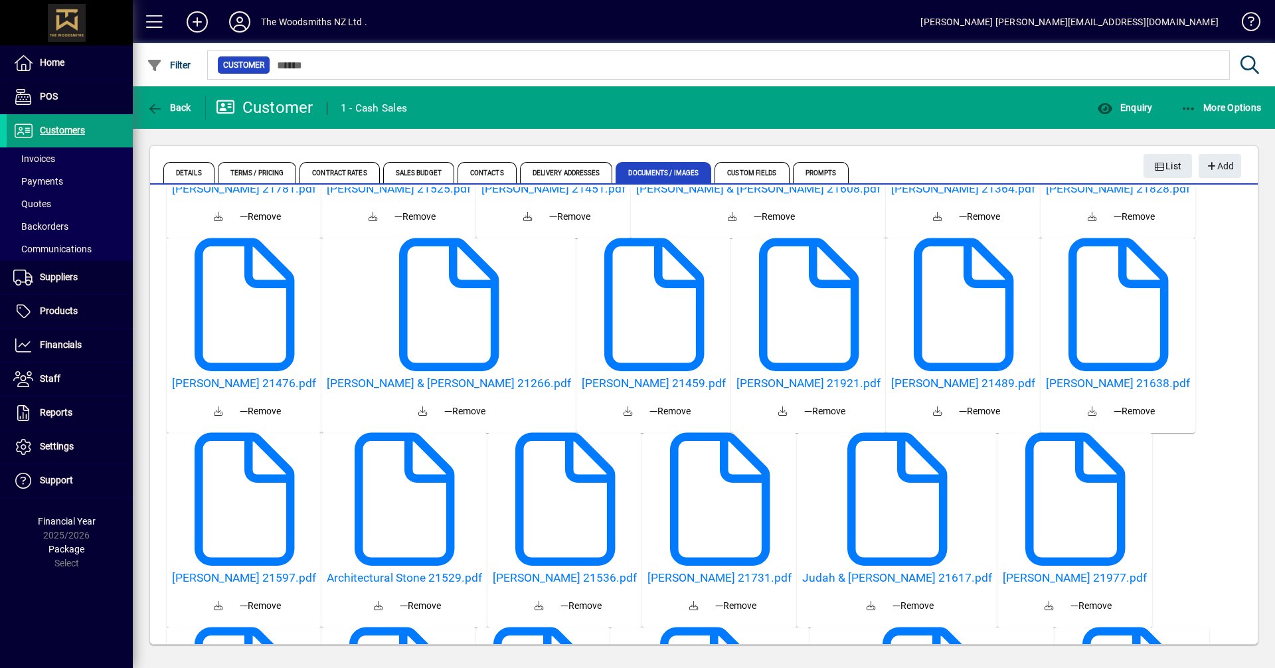  I want to click on h5: Architectural Stone 21529.pdf, so click(404, 578).